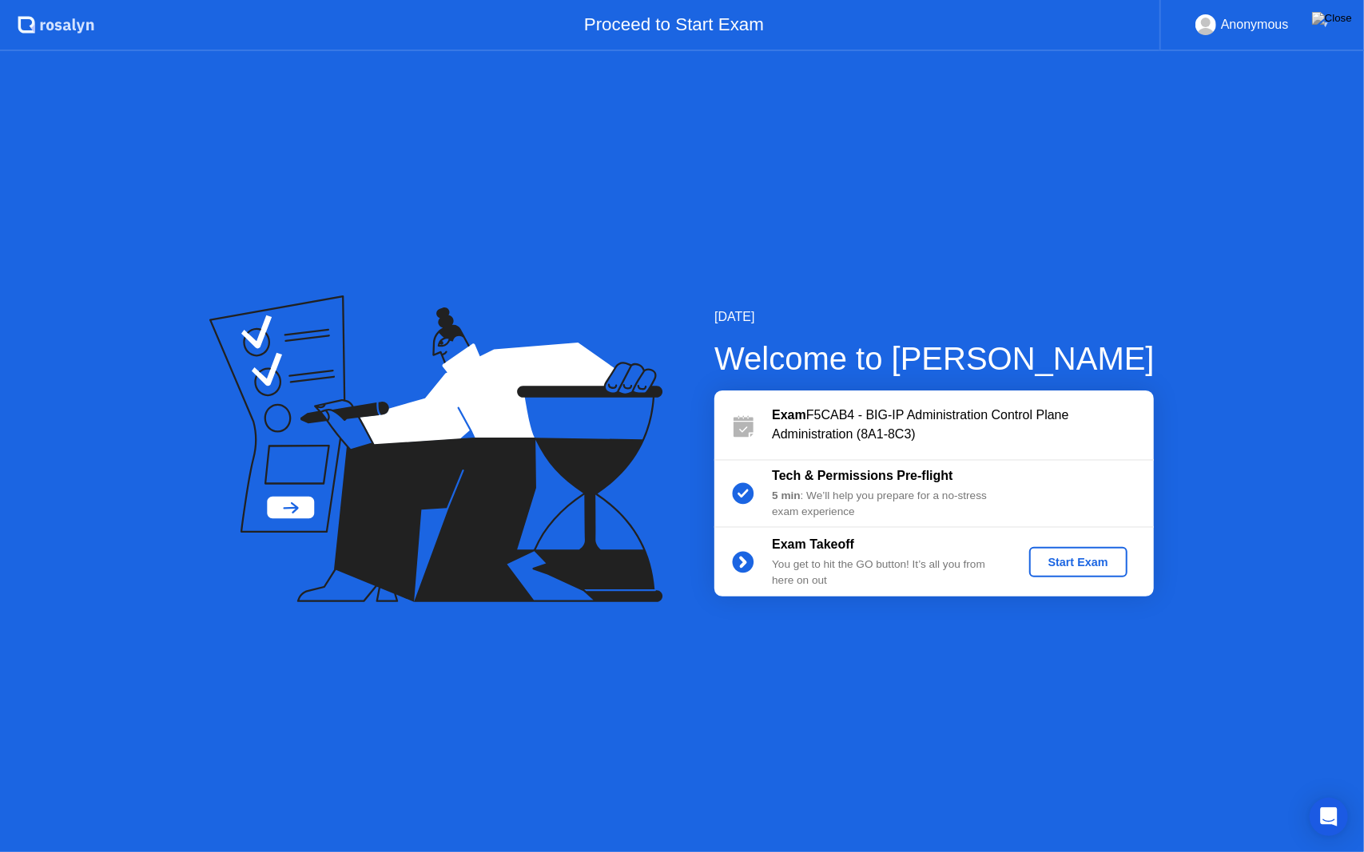 The height and width of the screenshot is (852, 1364). What do you see at coordinates (1078, 562) in the screenshot?
I see `div: Start Exam` at bounding box center [1078, 562].